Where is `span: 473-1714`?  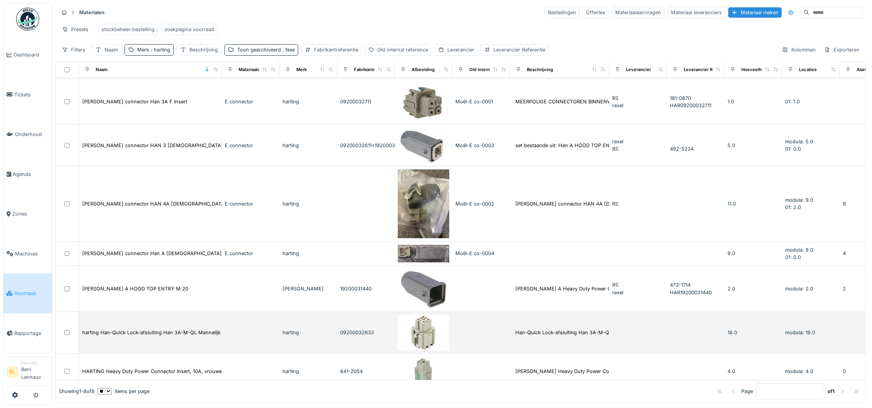
span: 473-1714 is located at coordinates (680, 285).